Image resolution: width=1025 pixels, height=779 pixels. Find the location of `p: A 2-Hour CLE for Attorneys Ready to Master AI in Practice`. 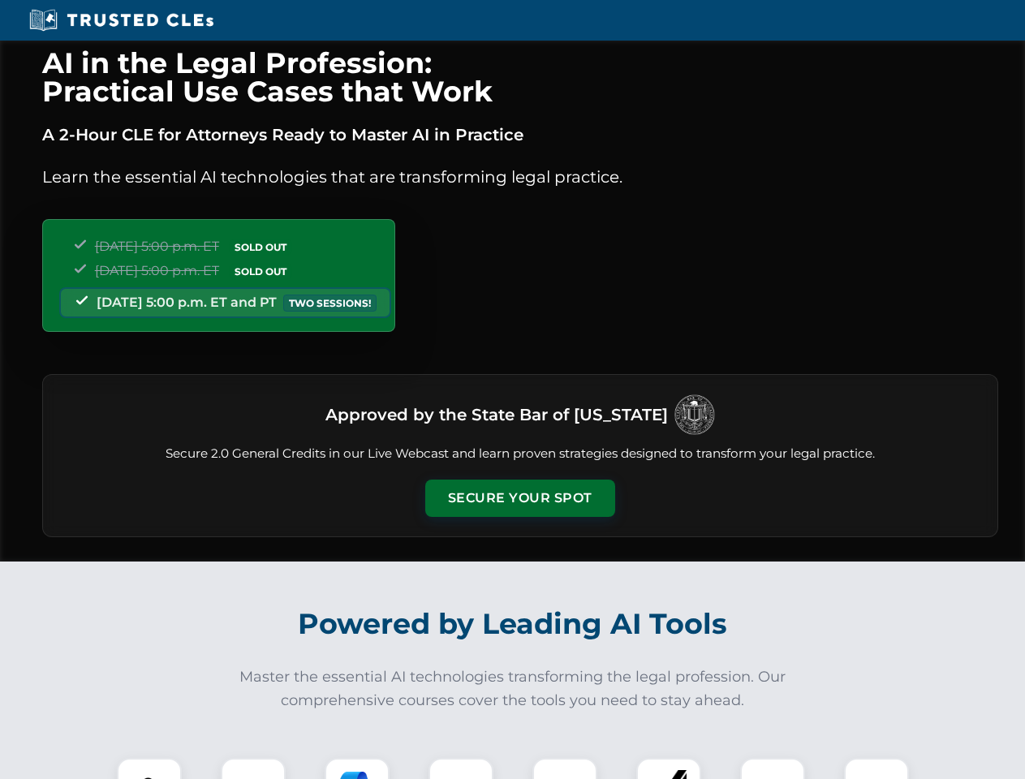

p: A 2-Hour CLE for Attorneys Ready to Master AI in Practice is located at coordinates (520, 135).